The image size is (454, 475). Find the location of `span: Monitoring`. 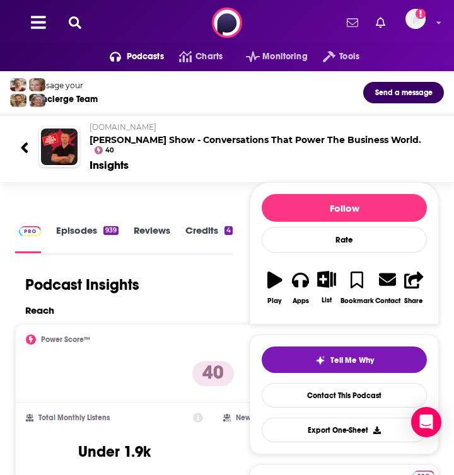

span: Monitoring is located at coordinates (284, 57).